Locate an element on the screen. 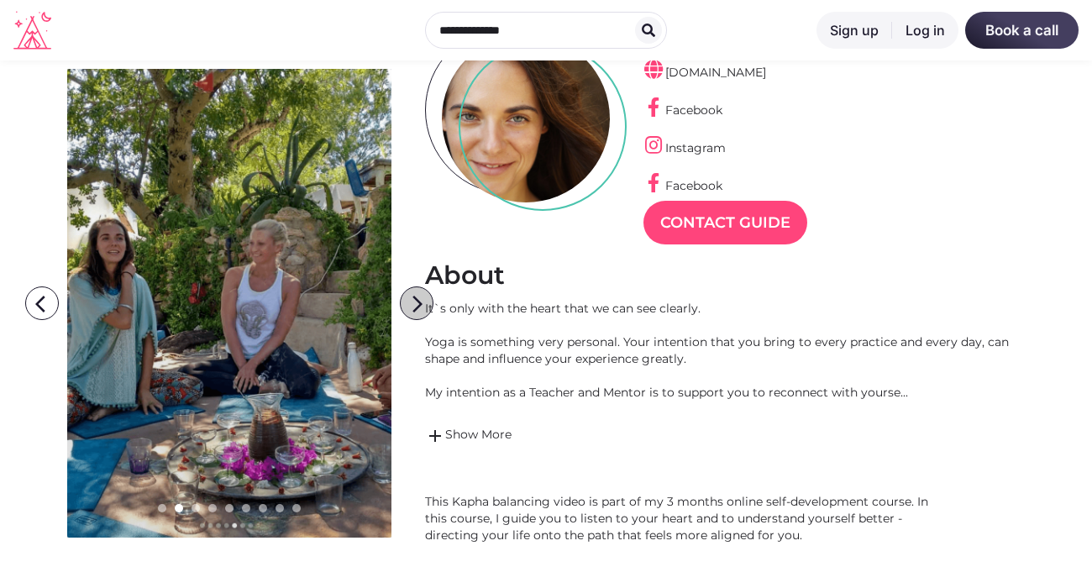  i: arrow_forward_ios is located at coordinates (417, 304).